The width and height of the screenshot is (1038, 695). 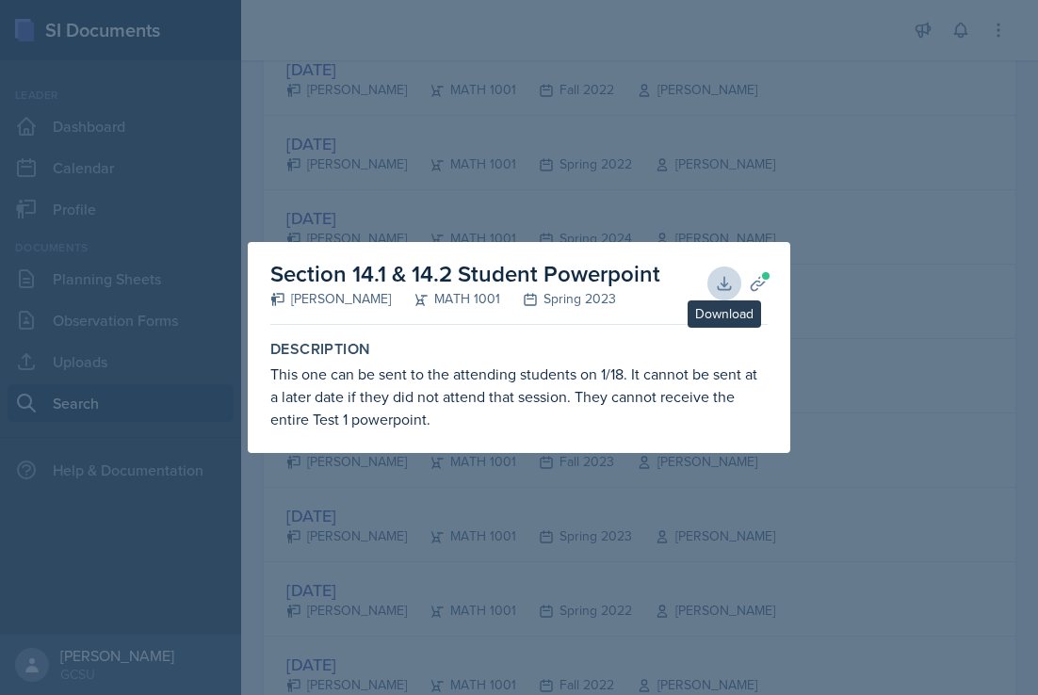 What do you see at coordinates (446, 299) in the screenshot?
I see `div: MATH 1001` at bounding box center [446, 299].